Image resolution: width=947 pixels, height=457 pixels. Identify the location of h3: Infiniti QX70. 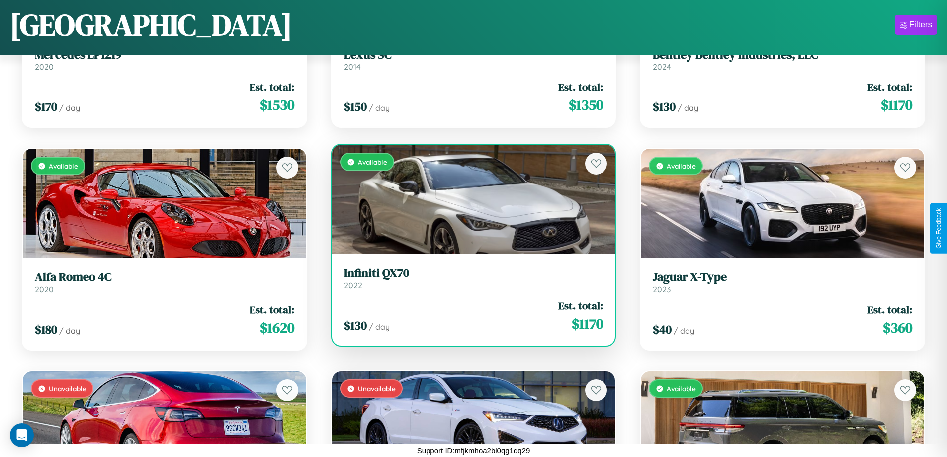
(474, 273).